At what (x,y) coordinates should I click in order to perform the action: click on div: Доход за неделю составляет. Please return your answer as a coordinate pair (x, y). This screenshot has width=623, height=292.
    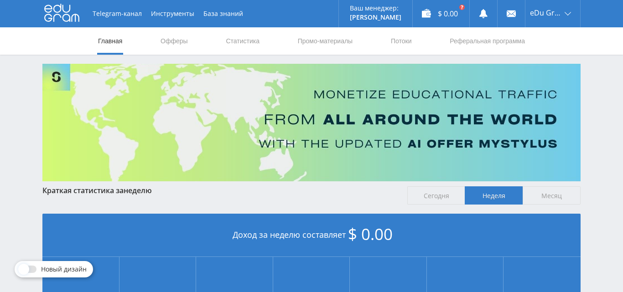
    Looking at the image, I should click on (311, 235).